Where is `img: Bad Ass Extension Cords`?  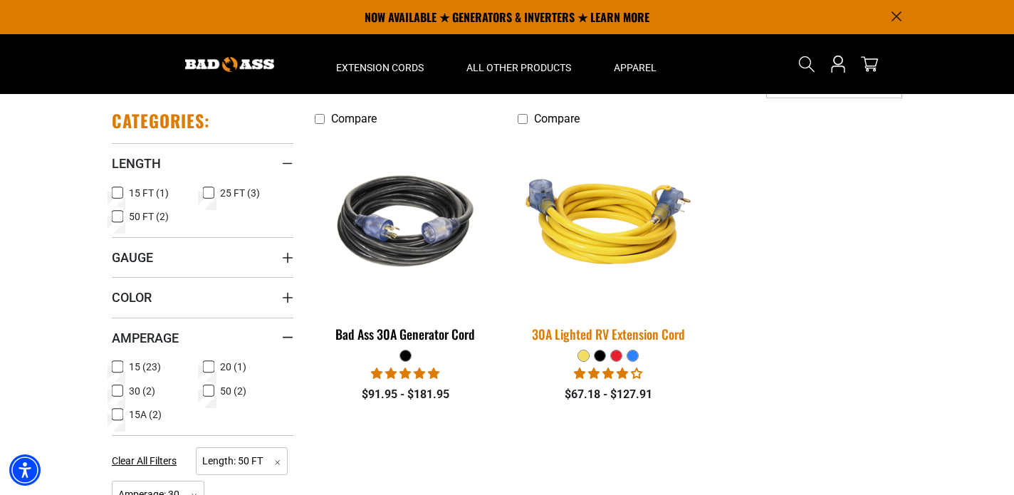 img: Bad Ass Extension Cords is located at coordinates (229, 64).